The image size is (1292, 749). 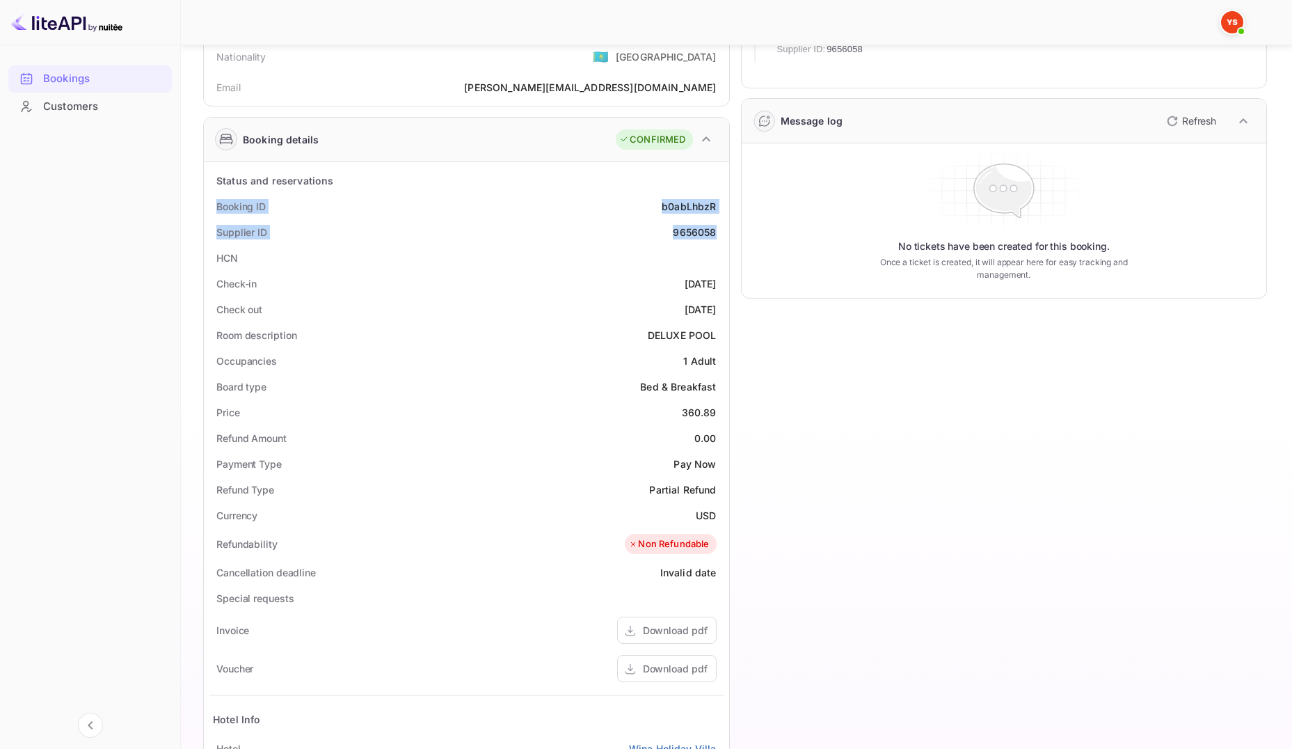 I want to click on div: HCN, so click(x=227, y=257).